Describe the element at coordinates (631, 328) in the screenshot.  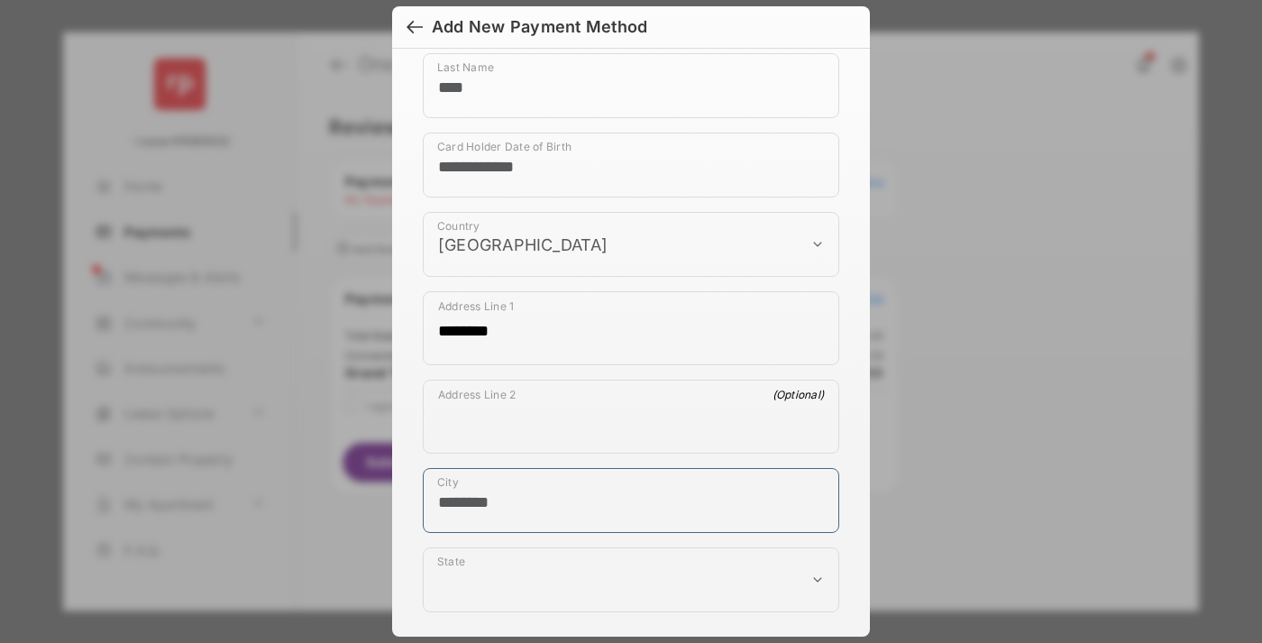
I see `div: payment_method_screening[postal_addresses][addressLine1]` at that location.